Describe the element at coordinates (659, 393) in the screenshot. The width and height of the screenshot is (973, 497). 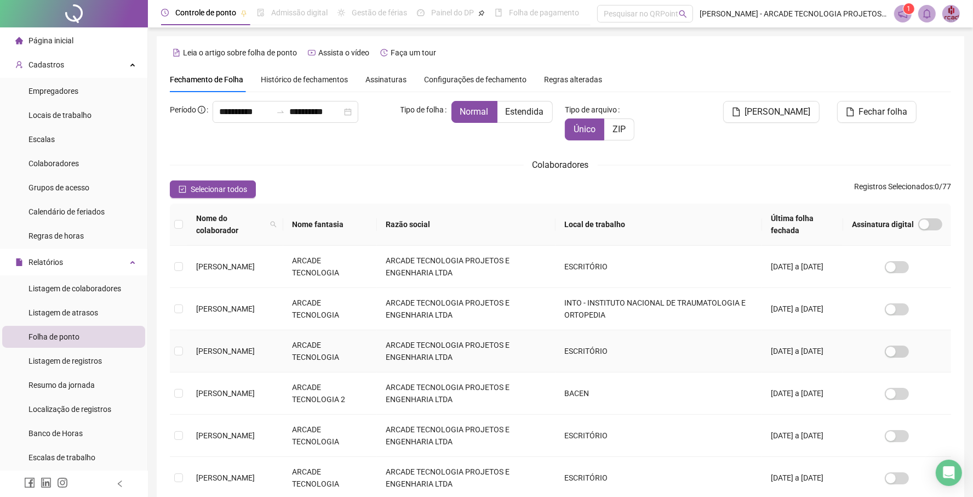
I see `td: BACEN` at that location.